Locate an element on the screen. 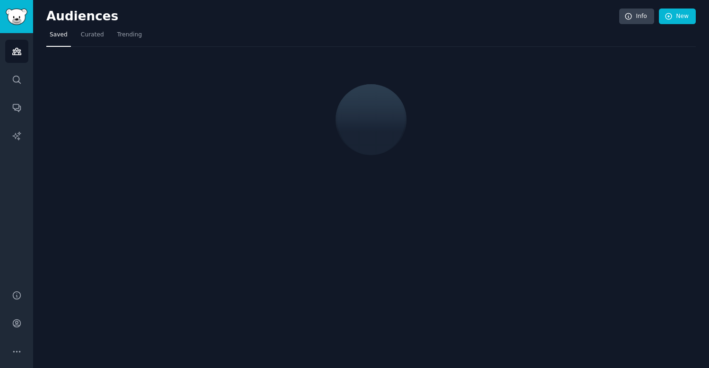 Image resolution: width=709 pixels, height=368 pixels. a: Trending is located at coordinates (130, 37).